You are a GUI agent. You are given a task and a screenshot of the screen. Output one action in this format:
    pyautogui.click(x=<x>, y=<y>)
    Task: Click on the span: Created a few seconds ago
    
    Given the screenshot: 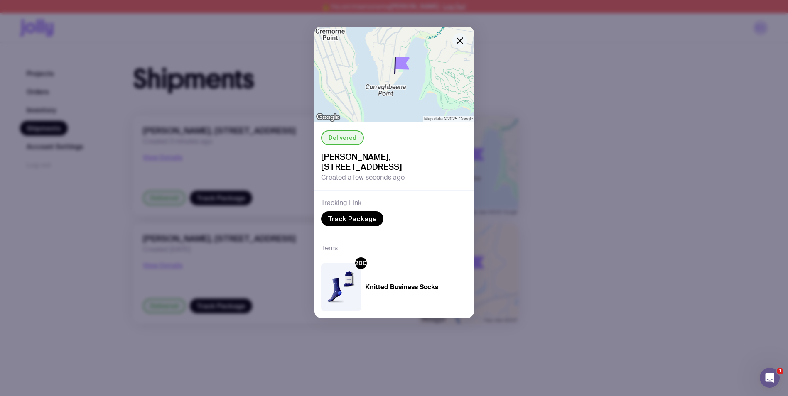 What is the action you would take?
    pyautogui.click(x=363, y=178)
    